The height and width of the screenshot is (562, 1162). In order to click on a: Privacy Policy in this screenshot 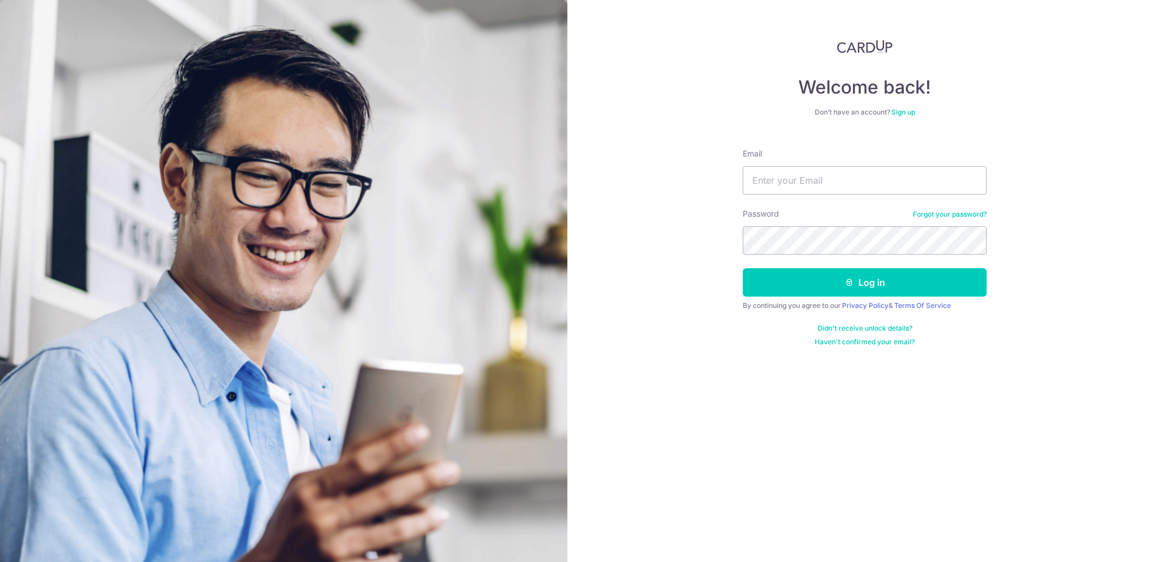, I will do `click(865, 305)`.